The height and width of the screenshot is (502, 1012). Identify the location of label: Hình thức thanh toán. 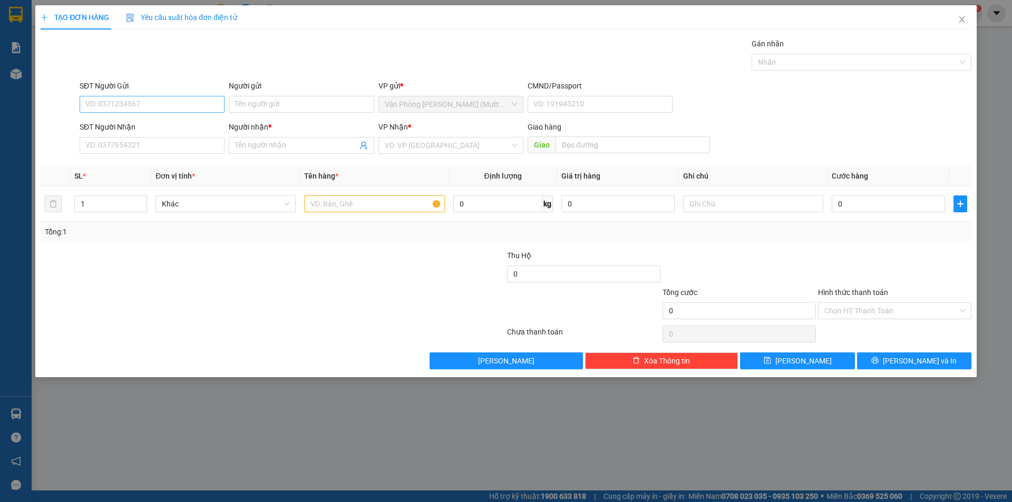
(853, 293).